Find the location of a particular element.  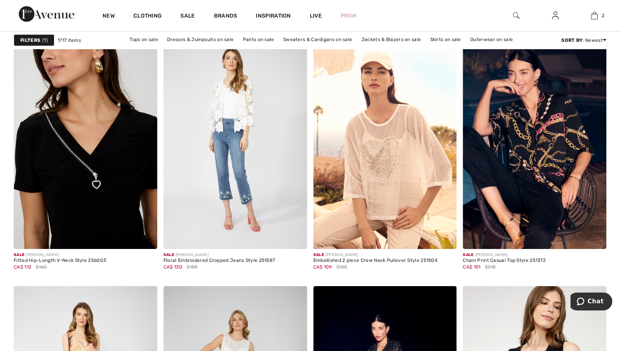

span: CA$ 112 is located at coordinates (22, 267).